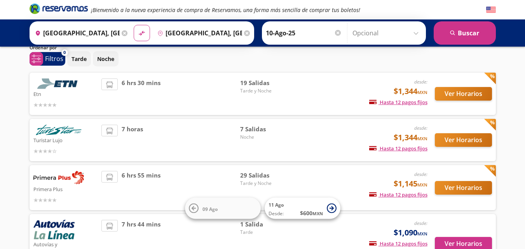 Image resolution: width=525 pixels, height=249 pixels. What do you see at coordinates (210, 209) in the screenshot?
I see `span: 09 Ago` at bounding box center [210, 209].